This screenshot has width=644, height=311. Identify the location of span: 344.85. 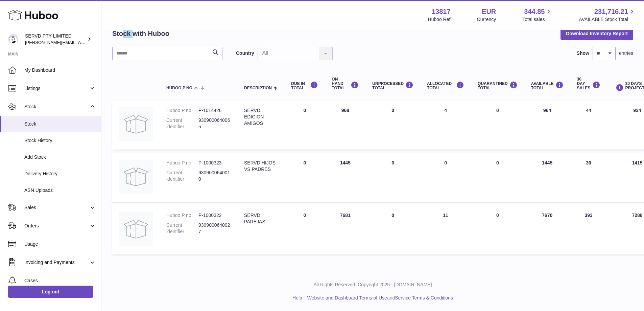
(535, 12).